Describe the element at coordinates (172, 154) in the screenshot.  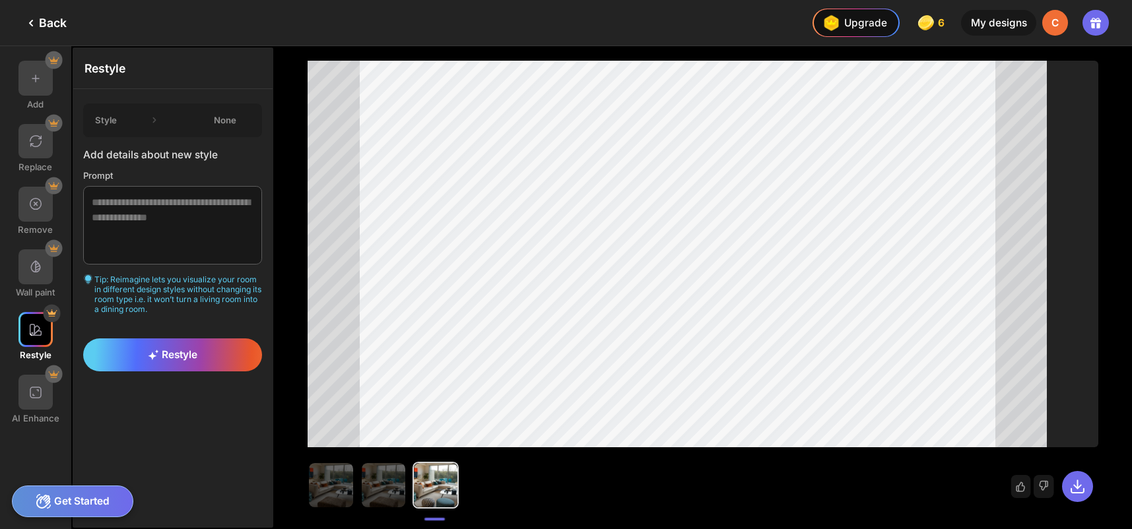
I see `div: Add details about new style` at that location.